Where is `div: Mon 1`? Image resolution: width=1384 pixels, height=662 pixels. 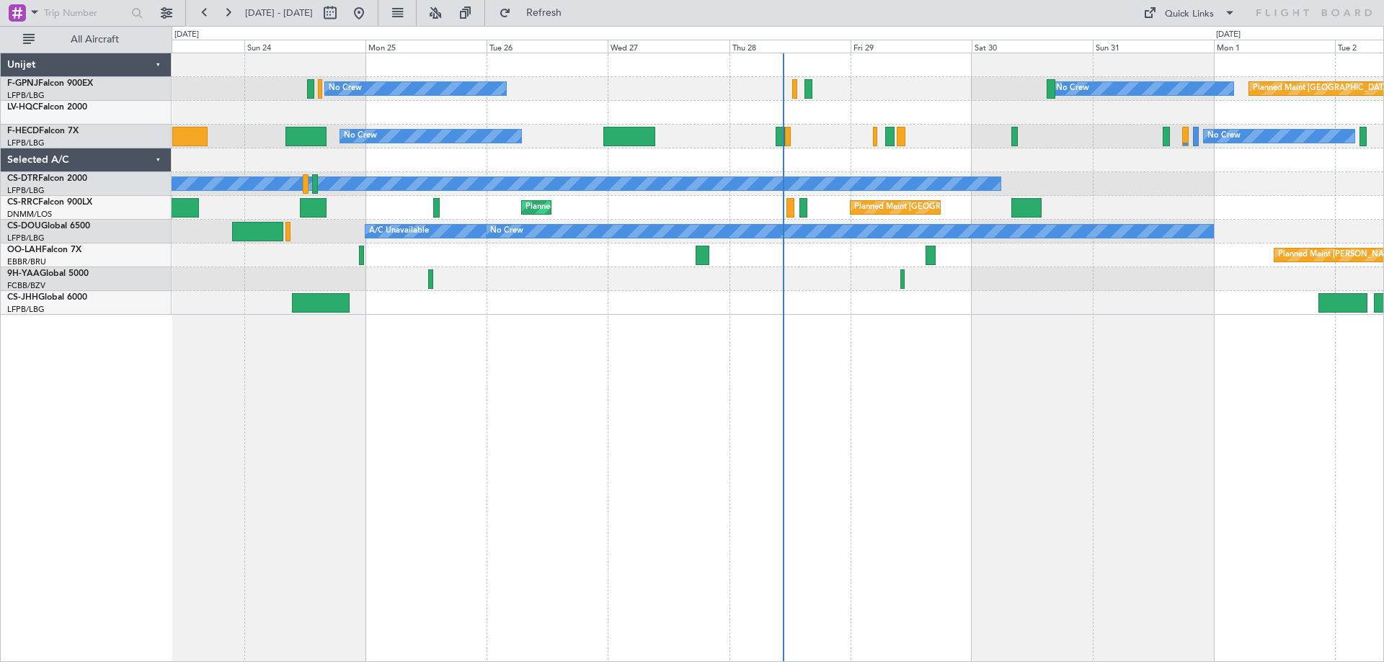
div: Mon 1 is located at coordinates (1274, 46).